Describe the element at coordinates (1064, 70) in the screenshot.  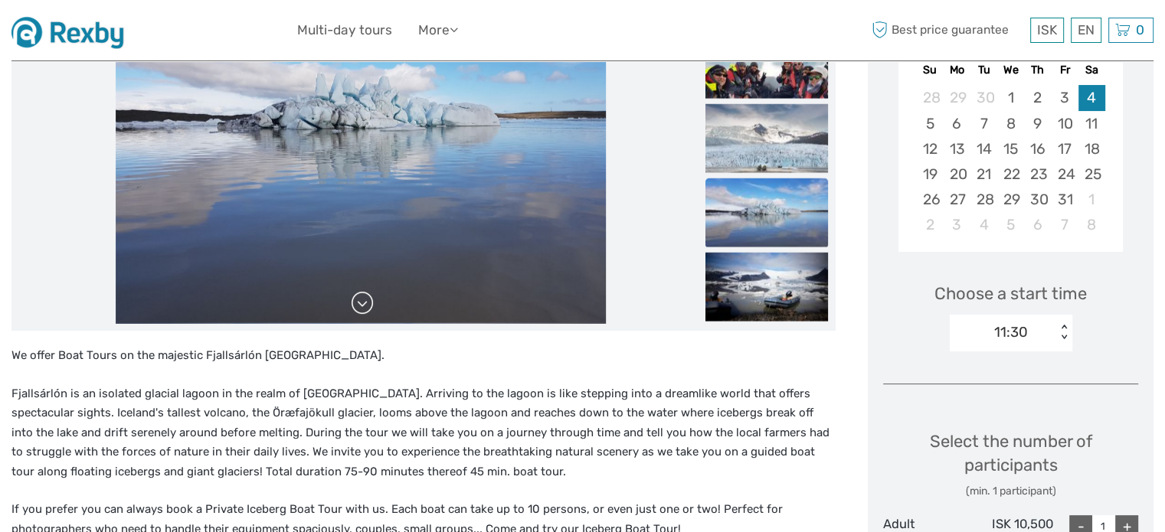
I see `div: Fr` at that location.